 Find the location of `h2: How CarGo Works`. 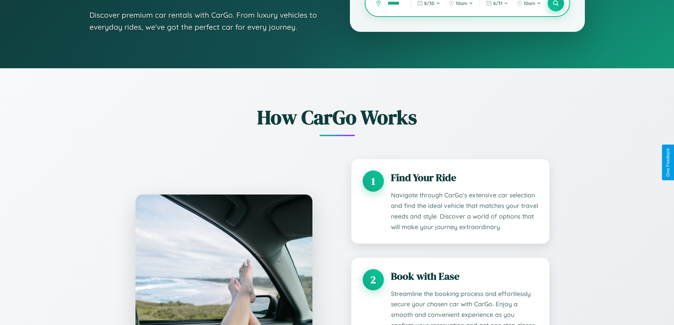

h2: How CarGo Works is located at coordinates (337, 117).